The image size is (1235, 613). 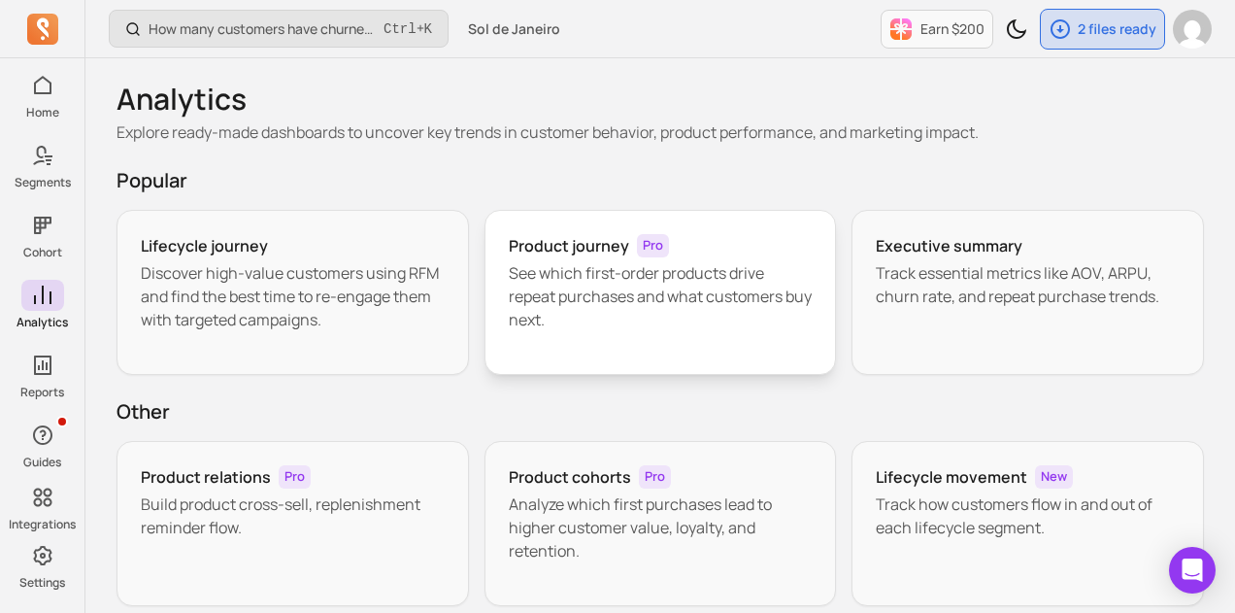 I want to click on a: Lifecycle journeyDiscover high-value customers using RFM and find the best time to re-engage them..., so click(x=292, y=292).